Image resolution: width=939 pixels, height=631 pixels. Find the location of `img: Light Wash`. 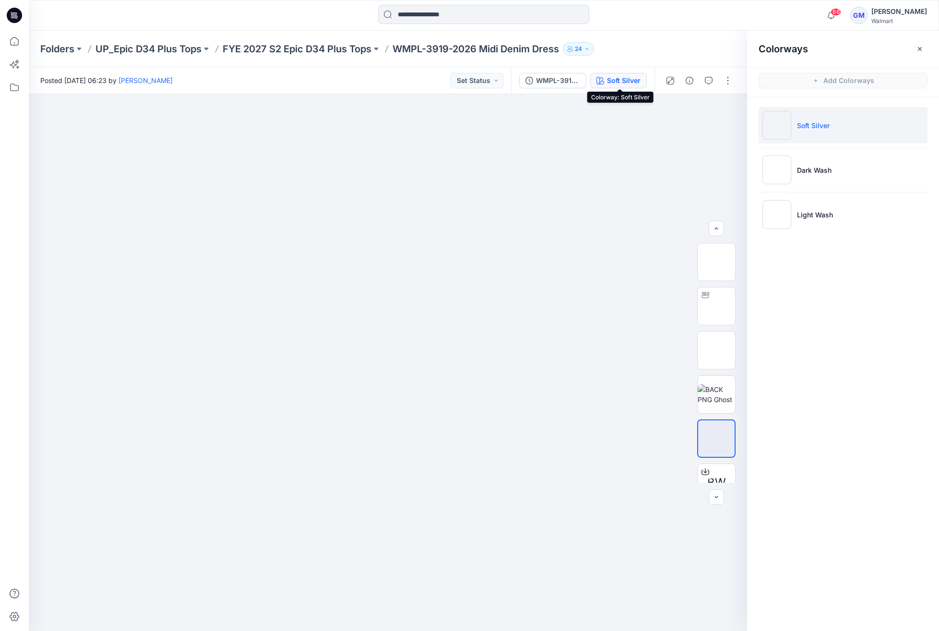

img: Light Wash is located at coordinates (777, 215).